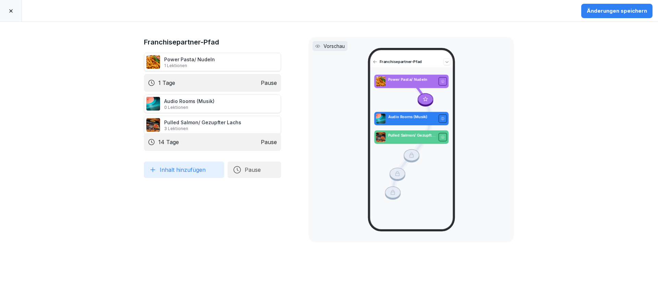 The image size is (658, 294). Describe the element at coordinates (212, 125) in the screenshot. I see `div: Pulled Salmon/ Gezupfter Lachs3 Lektionen` at that location.